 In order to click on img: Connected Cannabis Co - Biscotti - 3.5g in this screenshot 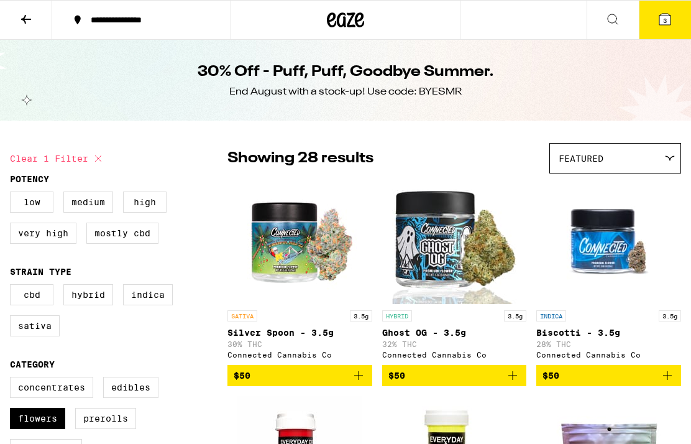, I will do `click(609, 242)`.